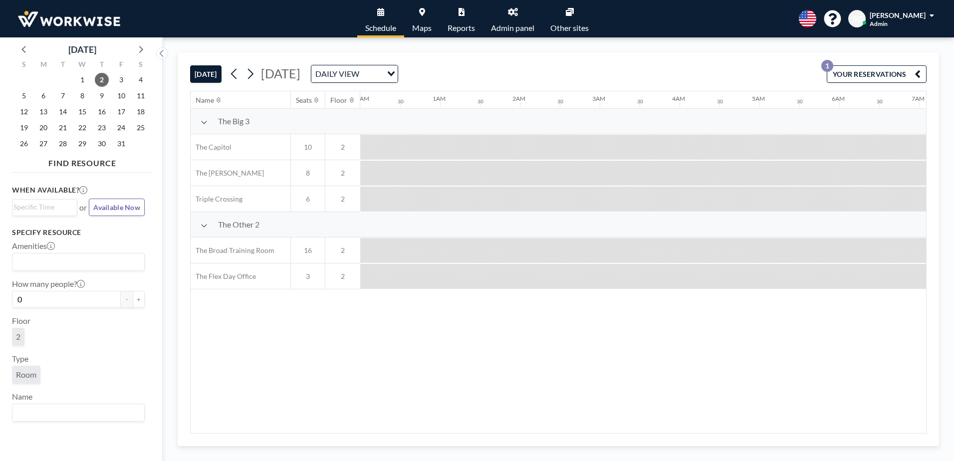  I want to click on span: Saturday, October 11, 2025, so click(141, 96).